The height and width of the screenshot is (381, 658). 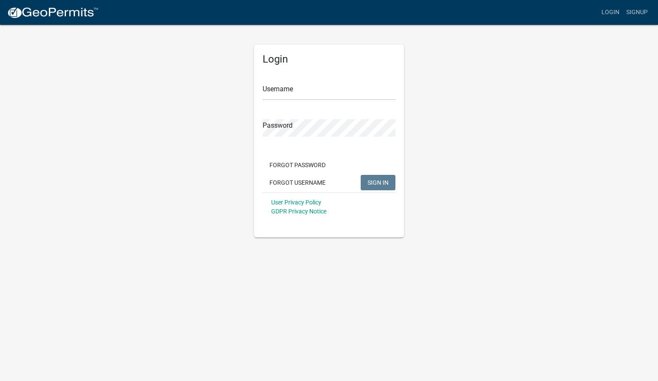 What do you see at coordinates (296, 202) in the screenshot?
I see `a: User Privacy Policy` at bounding box center [296, 202].